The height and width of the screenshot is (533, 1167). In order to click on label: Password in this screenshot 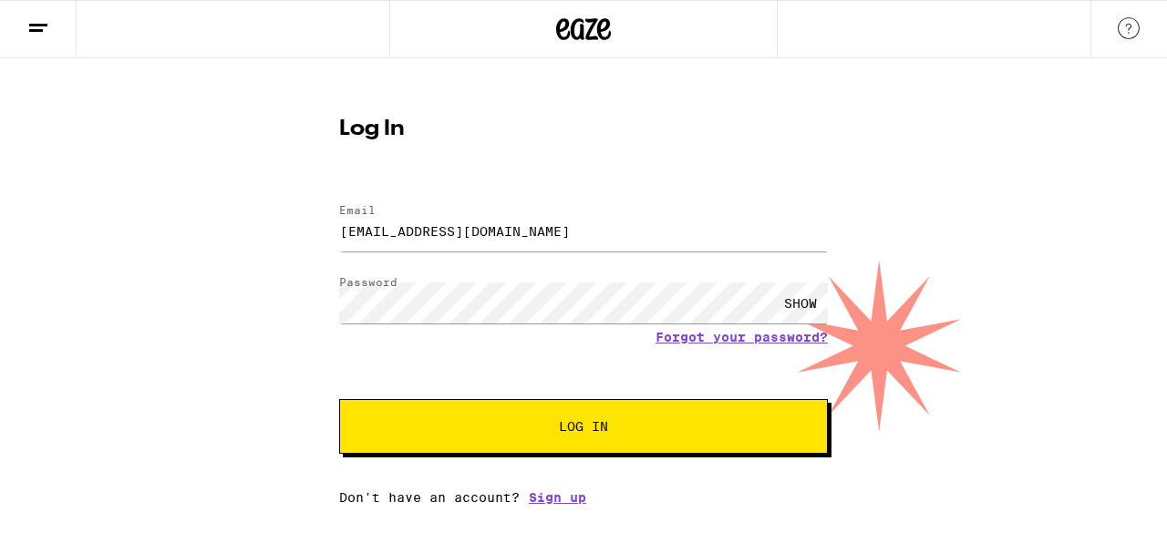, I will do `click(368, 282)`.